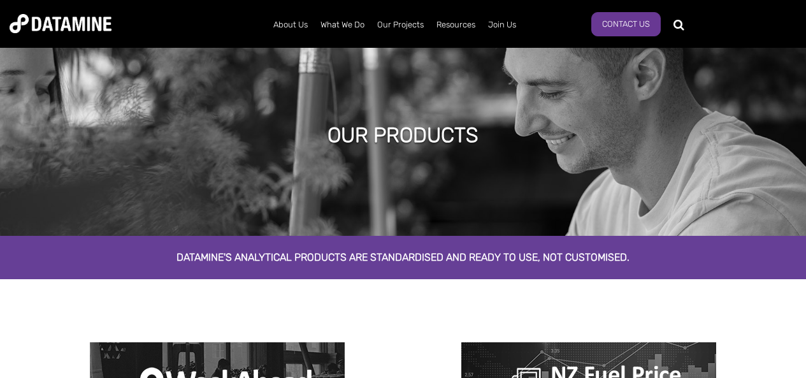 Image resolution: width=806 pixels, height=378 pixels. I want to click on a: Resources, so click(456, 25).